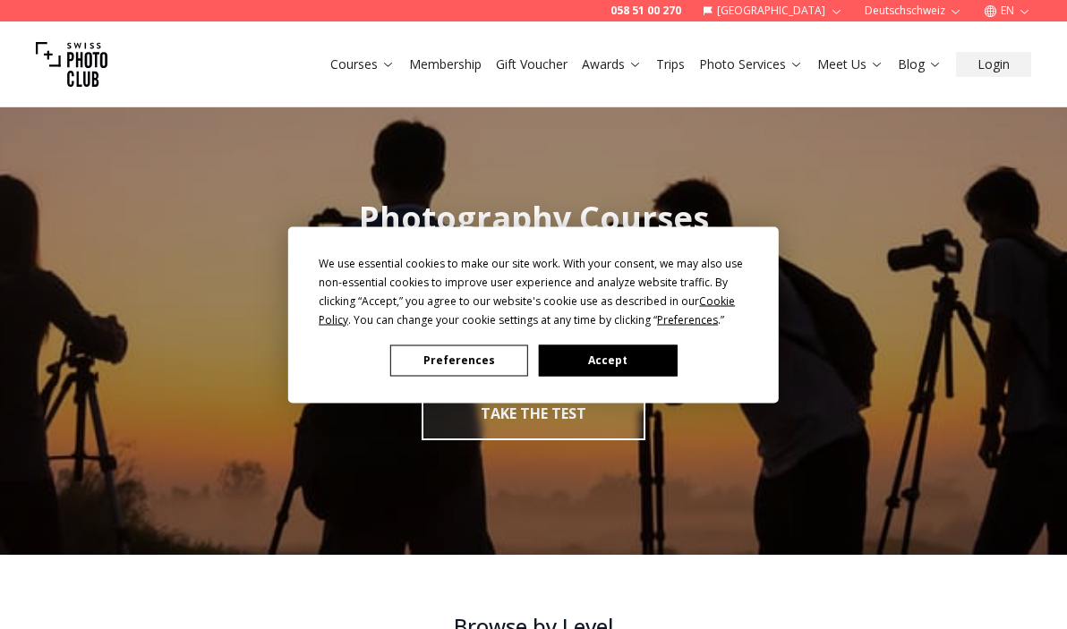  I want to click on button: Accept, so click(608, 360).